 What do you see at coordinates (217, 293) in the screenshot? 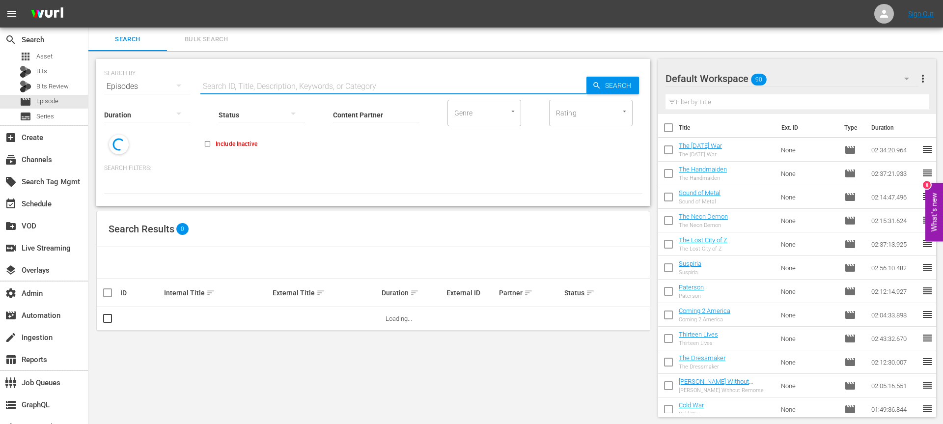
I see `div: Internal Title` at bounding box center [217, 293].